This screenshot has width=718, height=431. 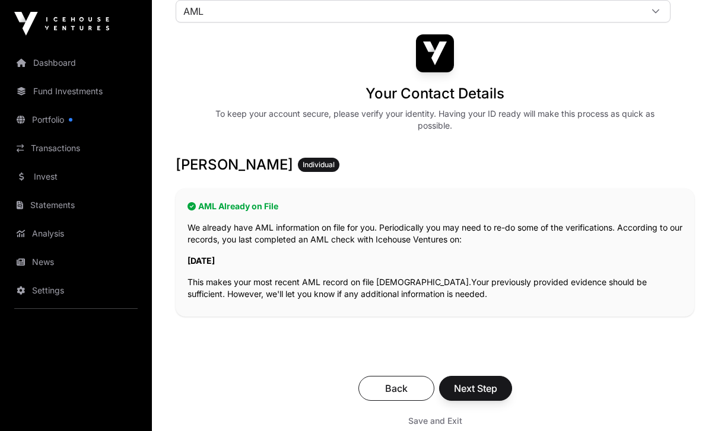 I want to click on a: Settings, so click(x=76, y=291).